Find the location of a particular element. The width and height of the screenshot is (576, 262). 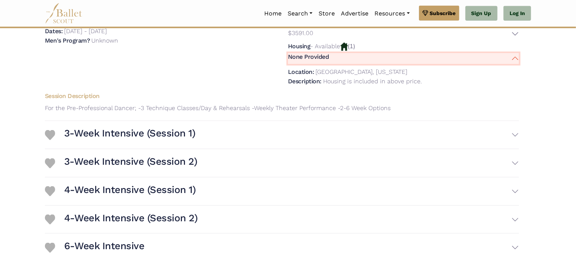

button: 3-Week Intensive (Session 2) is located at coordinates (291, 163).